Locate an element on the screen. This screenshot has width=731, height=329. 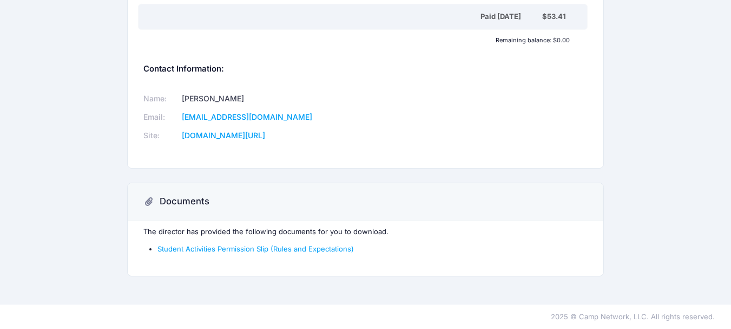
span: 2025 © Camp Network, LLC. All rights reserved. is located at coordinates (633, 316).